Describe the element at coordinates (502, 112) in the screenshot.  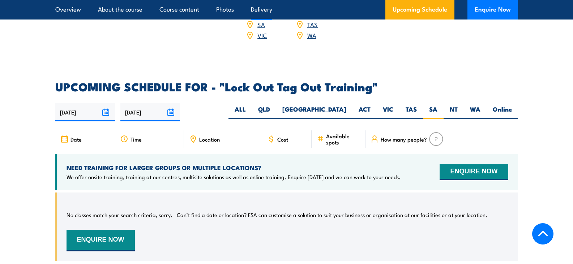
I see `label: Online` at that location.